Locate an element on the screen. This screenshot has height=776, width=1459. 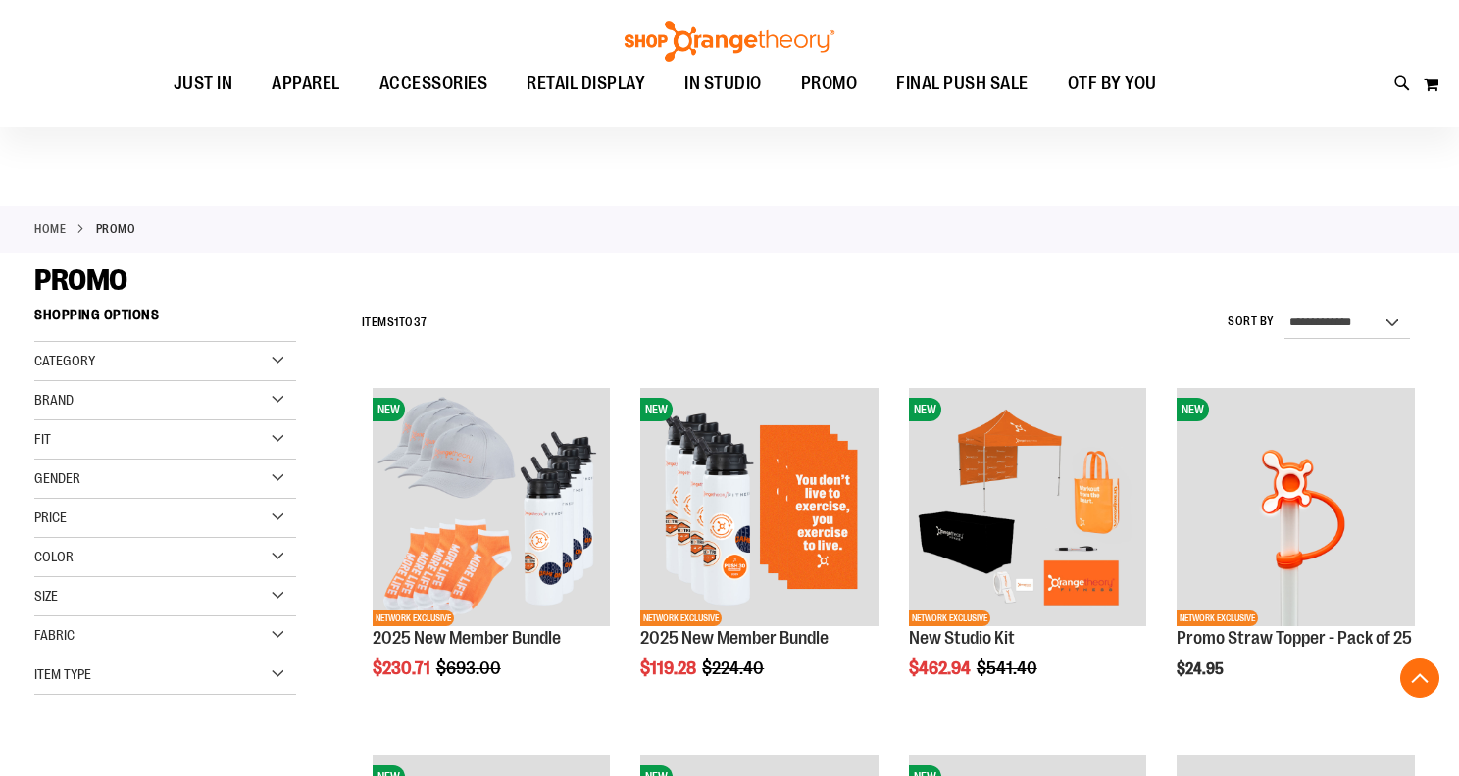
a: JUST IN is located at coordinates (203, 84).